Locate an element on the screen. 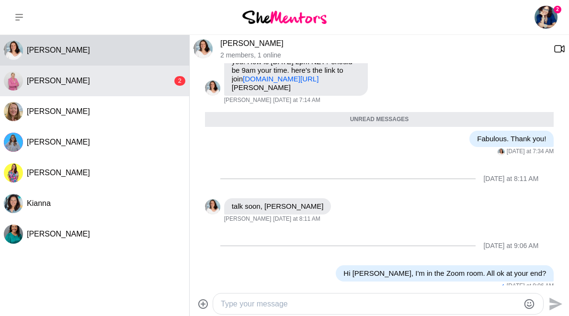 This screenshot has width=569, height=316. div: Mona Swarup is located at coordinates (13, 142).